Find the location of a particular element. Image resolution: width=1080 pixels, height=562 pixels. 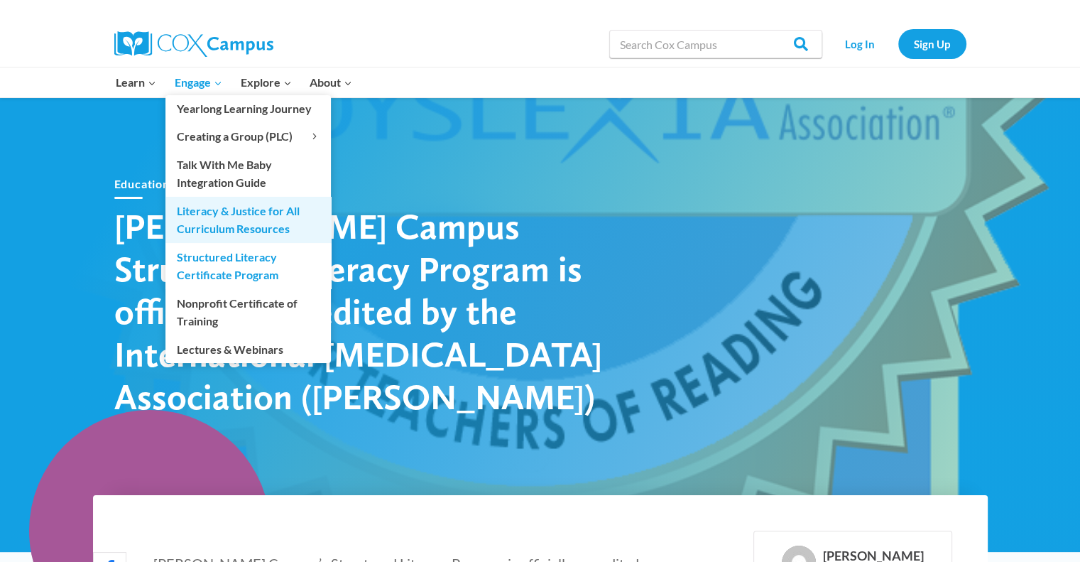

button: Child menu of Creating a Group (PLC) is located at coordinates (248, 136).